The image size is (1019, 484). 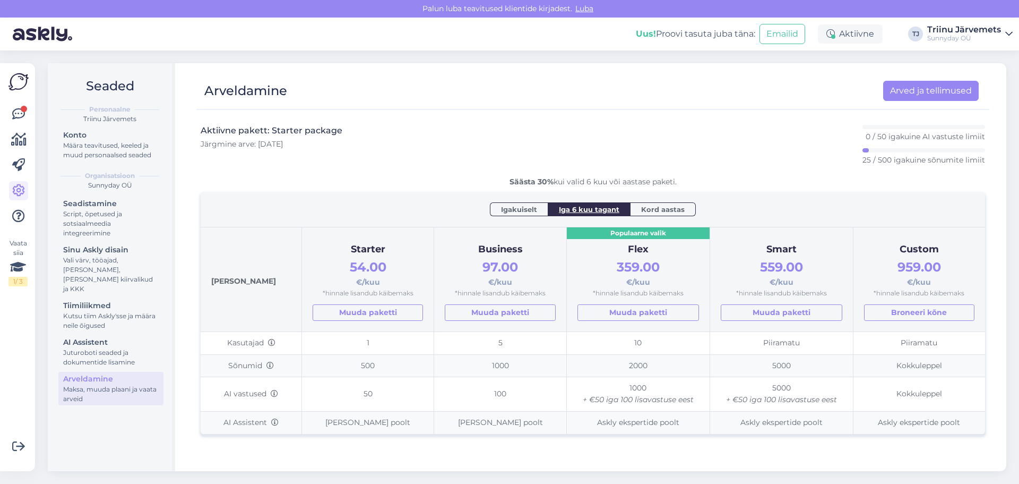 I want to click on div: Sinu Askly disain, so click(x=111, y=250).